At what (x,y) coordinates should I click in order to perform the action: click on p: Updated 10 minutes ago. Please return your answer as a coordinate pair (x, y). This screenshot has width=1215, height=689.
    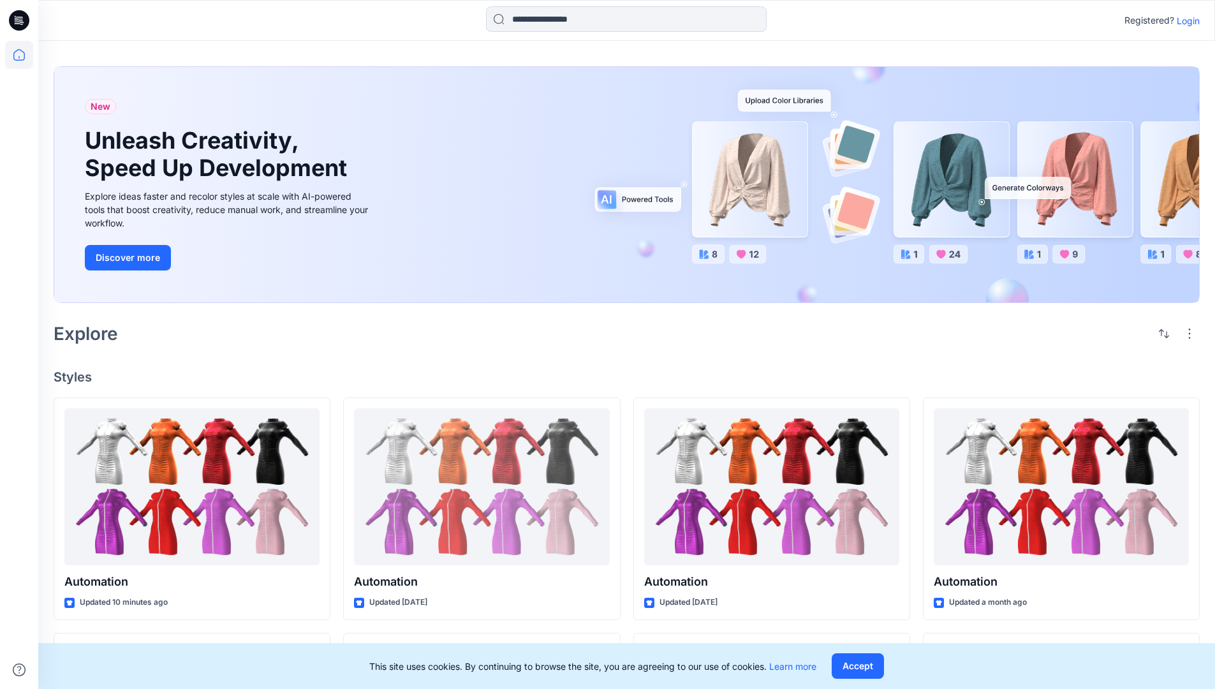
    Looking at the image, I should click on (124, 602).